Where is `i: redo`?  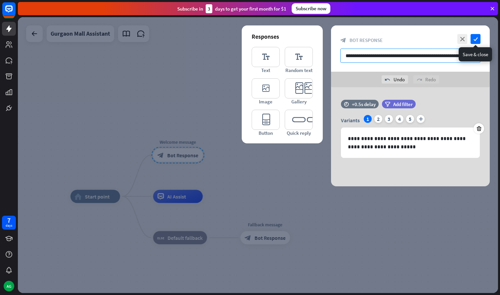
i: redo is located at coordinates (419, 80).